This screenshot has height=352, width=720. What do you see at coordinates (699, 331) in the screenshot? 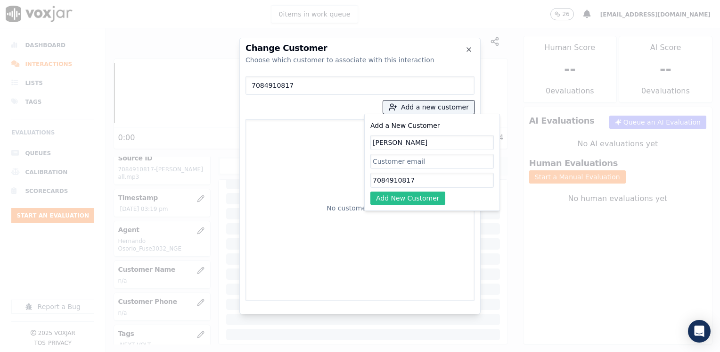
I see `div: Open Intercom Messenger` at bounding box center [699, 331].